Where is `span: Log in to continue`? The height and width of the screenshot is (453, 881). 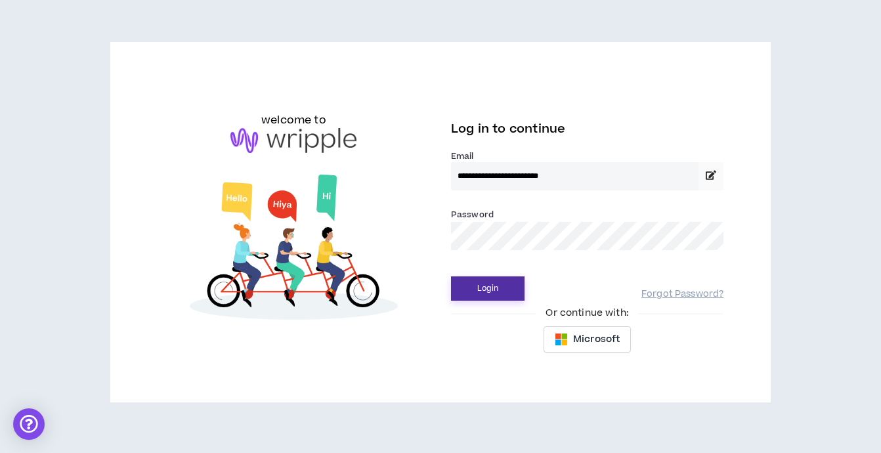
span: Log in to continue is located at coordinates (508, 129).